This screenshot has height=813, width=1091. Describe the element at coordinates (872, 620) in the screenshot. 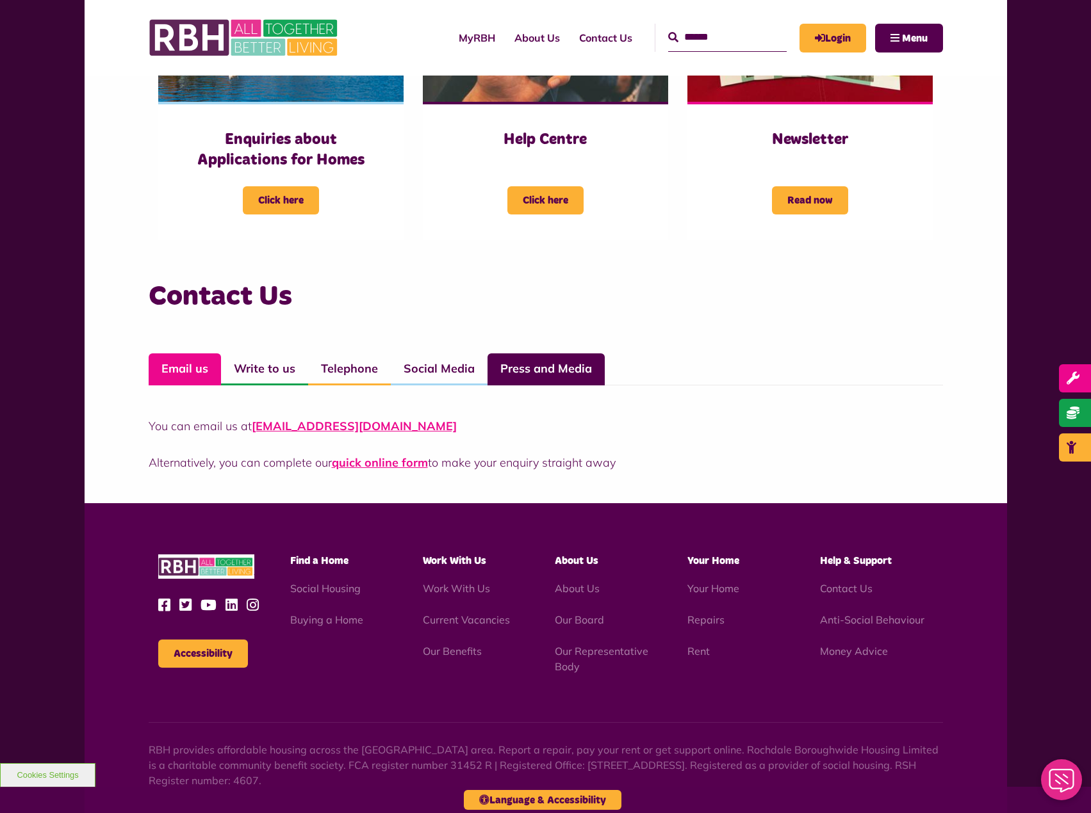

I see `a: Anti-Social Behaviour` at that location.